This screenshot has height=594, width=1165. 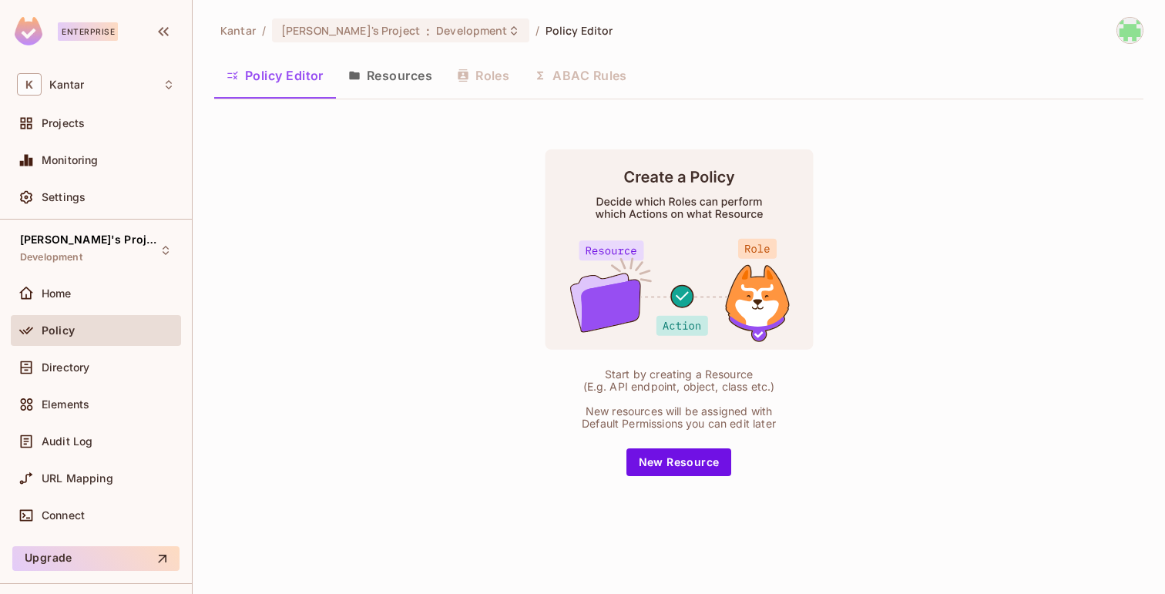 What do you see at coordinates (679, 381) in the screenshot?
I see `div: Start by creating a Resource (E.g. API endpoint, object, class etc.)` at bounding box center [679, 381].